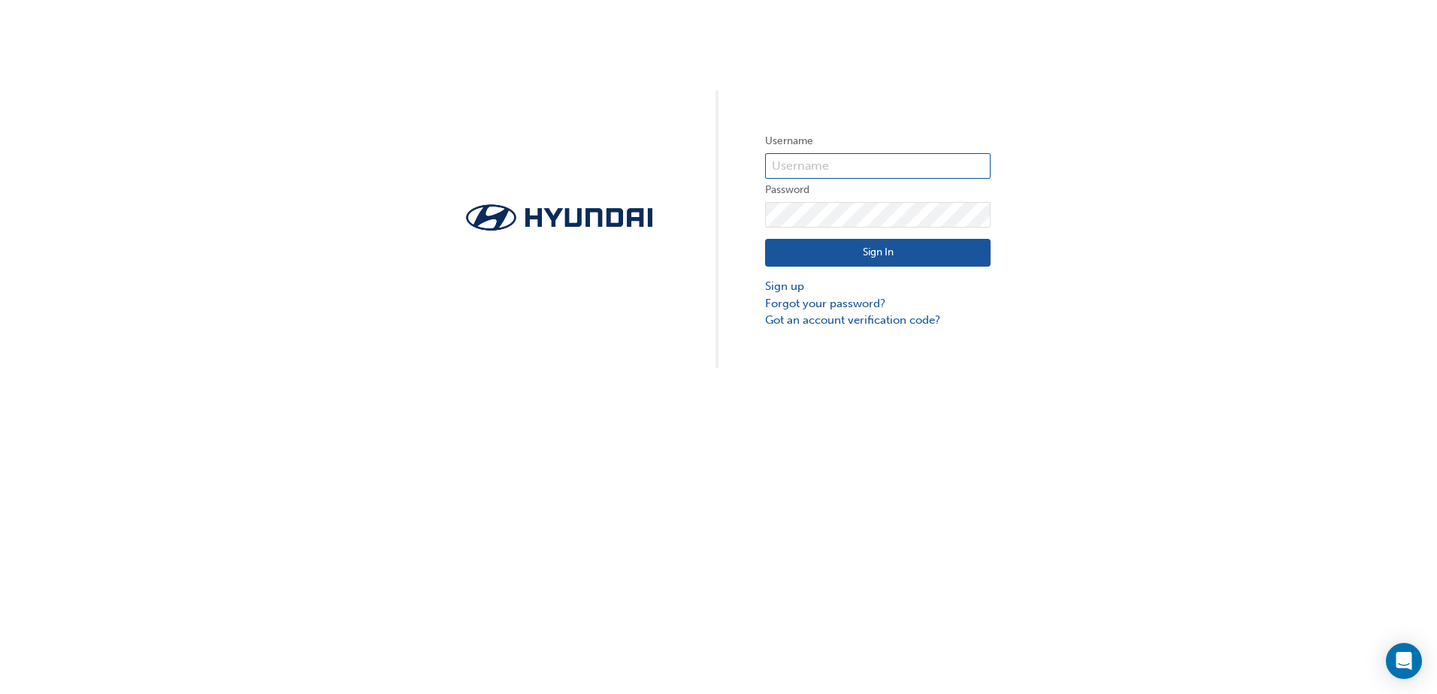 This screenshot has height=694, width=1437. Describe the element at coordinates (878, 286) in the screenshot. I see `a: Sign up` at that location.